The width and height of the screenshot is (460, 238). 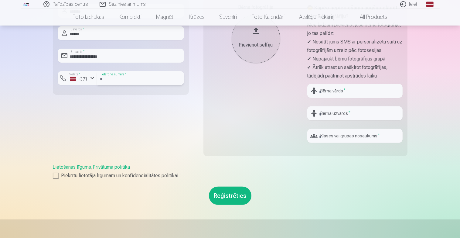 I want to click on button: Pievienot selfiju, so click(x=256, y=39).